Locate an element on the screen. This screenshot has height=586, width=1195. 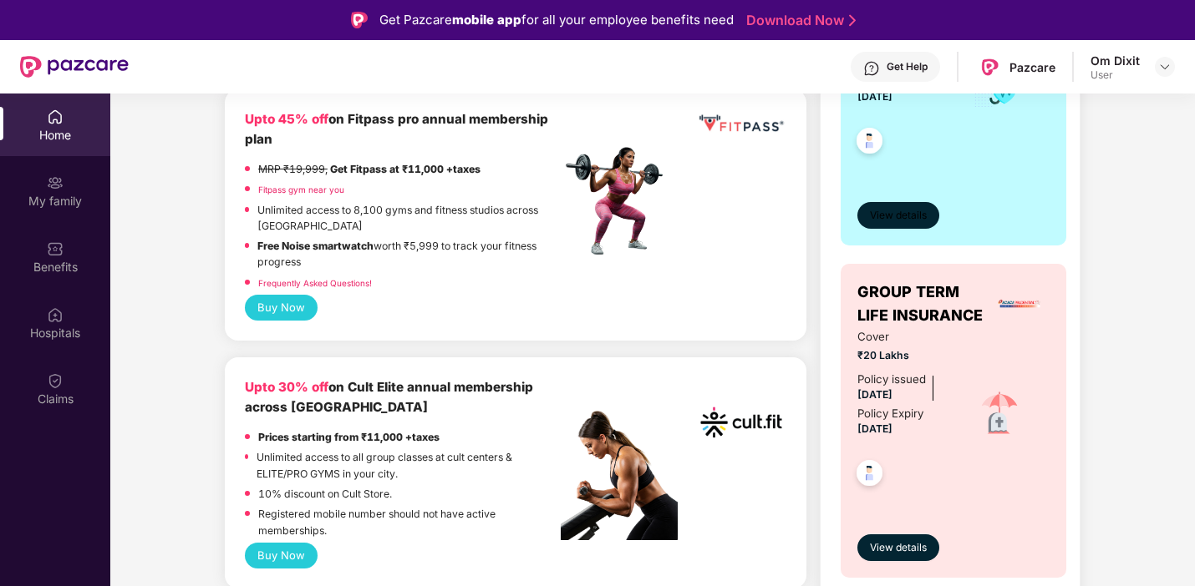
img: insurerLogo is located at coordinates (1019, 304).